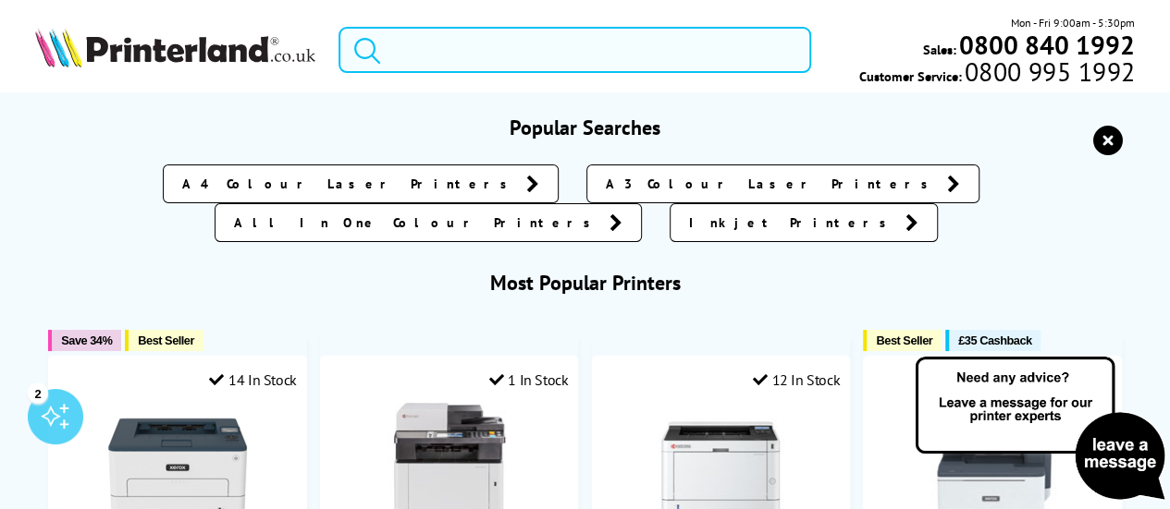 This screenshot has width=1170, height=509. What do you see at coordinates (1040, 430) in the screenshot?
I see `img: Open Live Chat window` at bounding box center [1040, 430].